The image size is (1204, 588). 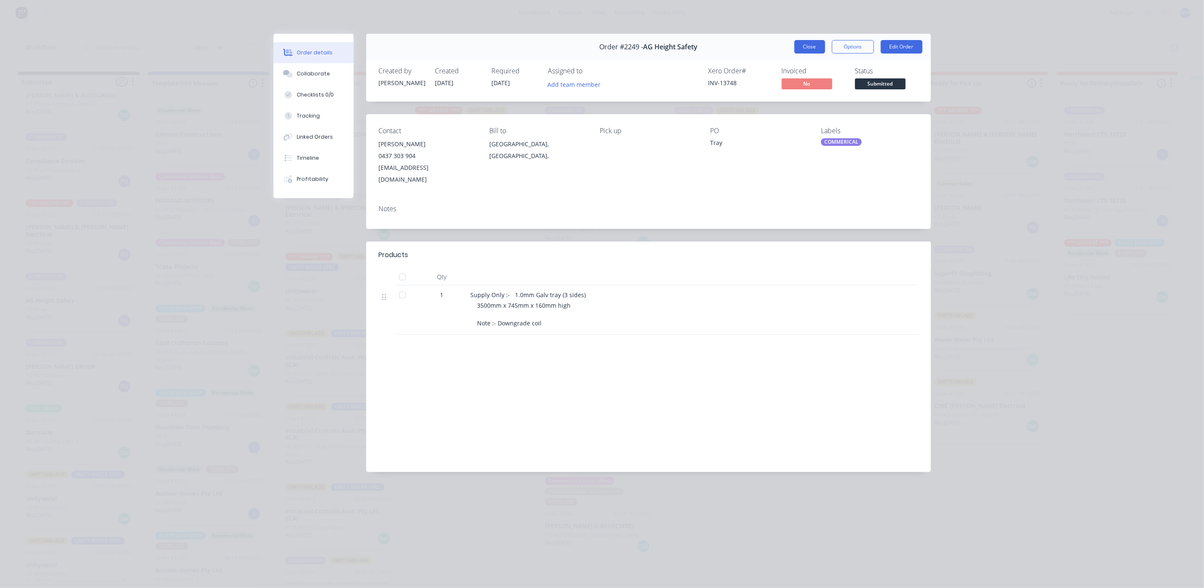 I want to click on button: Profitability, so click(x=314, y=179).